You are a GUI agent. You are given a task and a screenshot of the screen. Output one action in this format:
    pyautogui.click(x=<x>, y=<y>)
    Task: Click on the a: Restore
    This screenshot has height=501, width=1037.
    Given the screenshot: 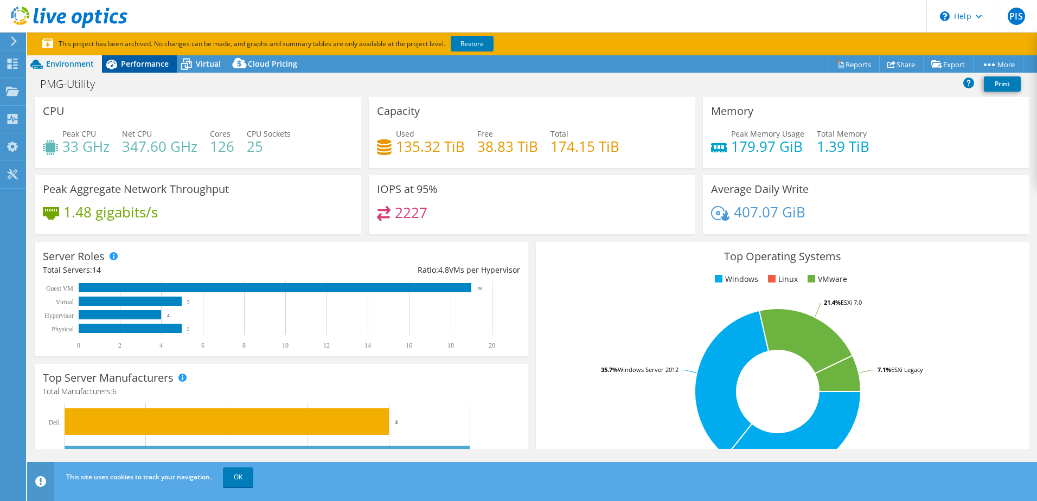 What is the action you would take?
    pyautogui.click(x=472, y=43)
    